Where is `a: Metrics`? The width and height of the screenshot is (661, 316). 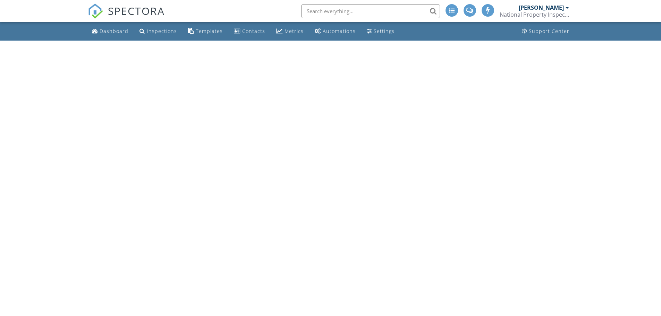
a: Metrics is located at coordinates (290, 31).